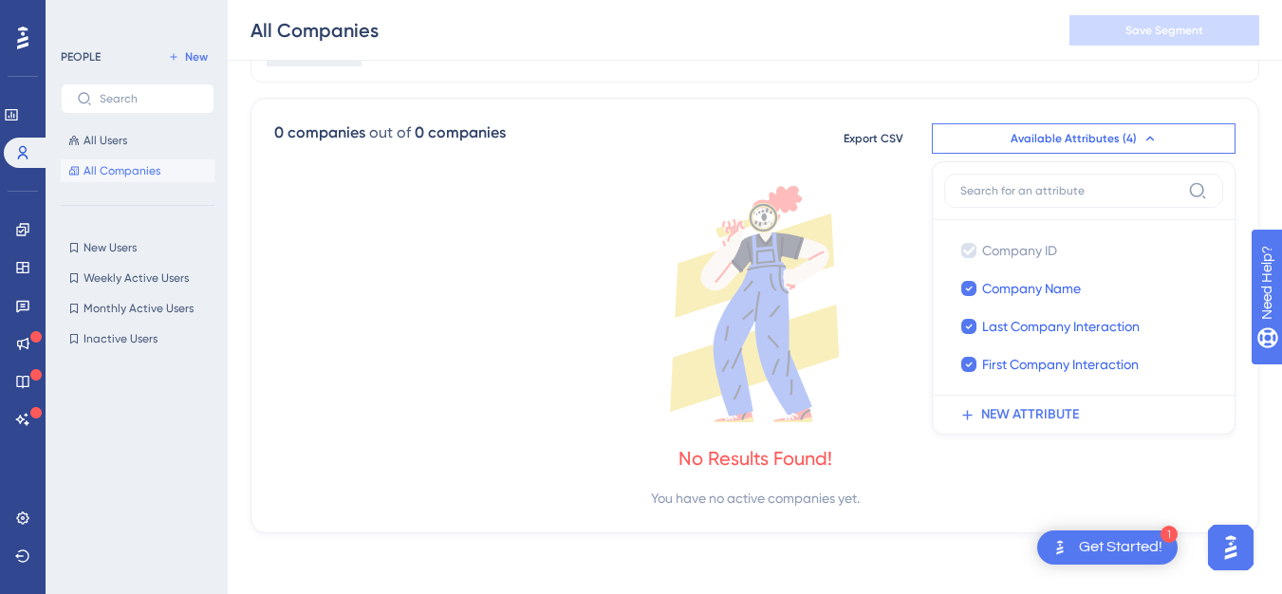  What do you see at coordinates (81, 57) in the screenshot?
I see `div: PEOPLE` at bounding box center [81, 57].